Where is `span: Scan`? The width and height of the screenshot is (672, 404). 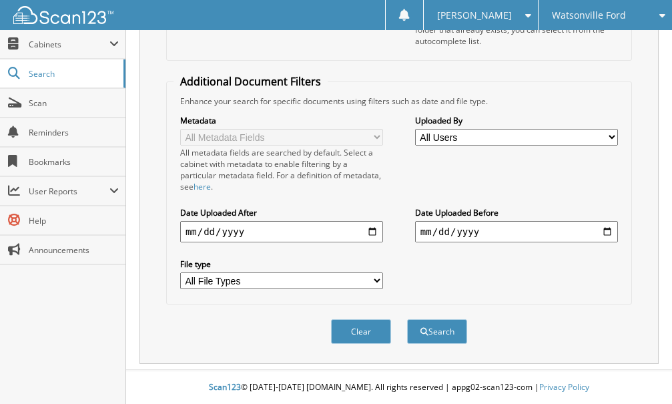 span: Scan is located at coordinates (73, 103).